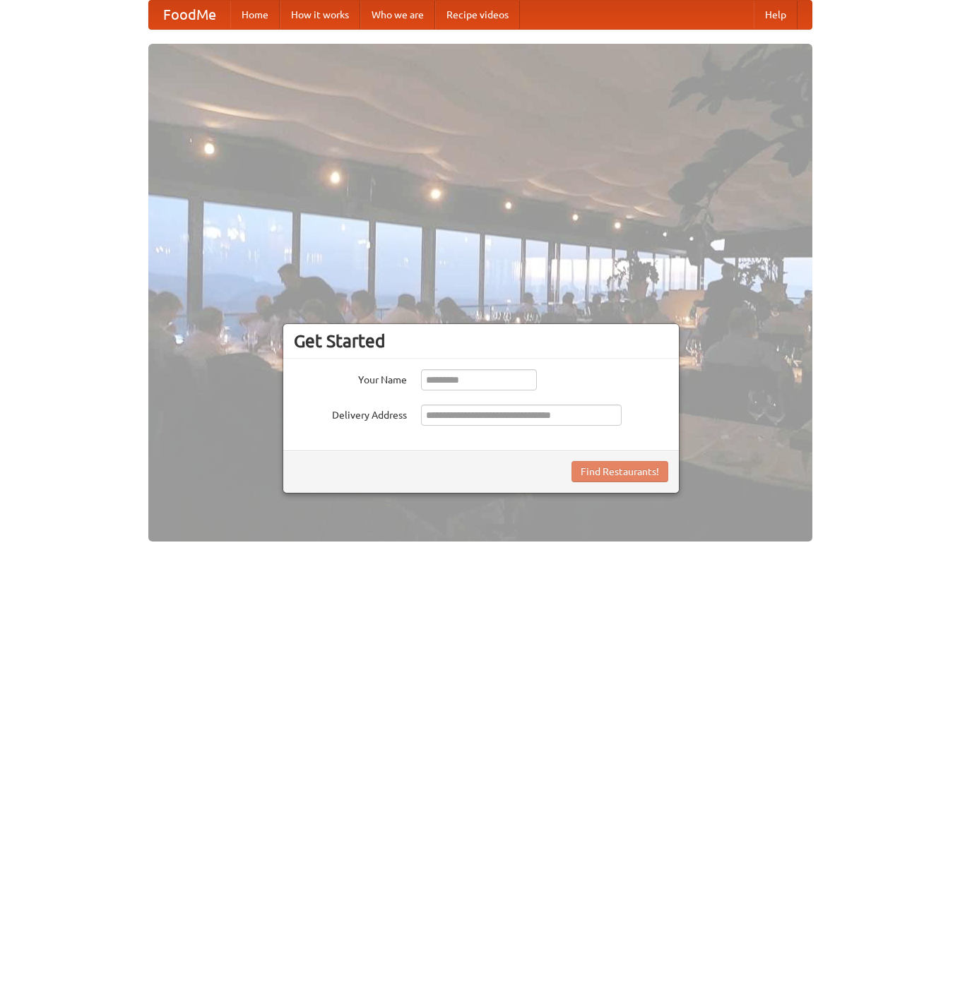 The height and width of the screenshot is (999, 960). Describe the element at coordinates (477, 15) in the screenshot. I see `a: Recipe videos` at that location.